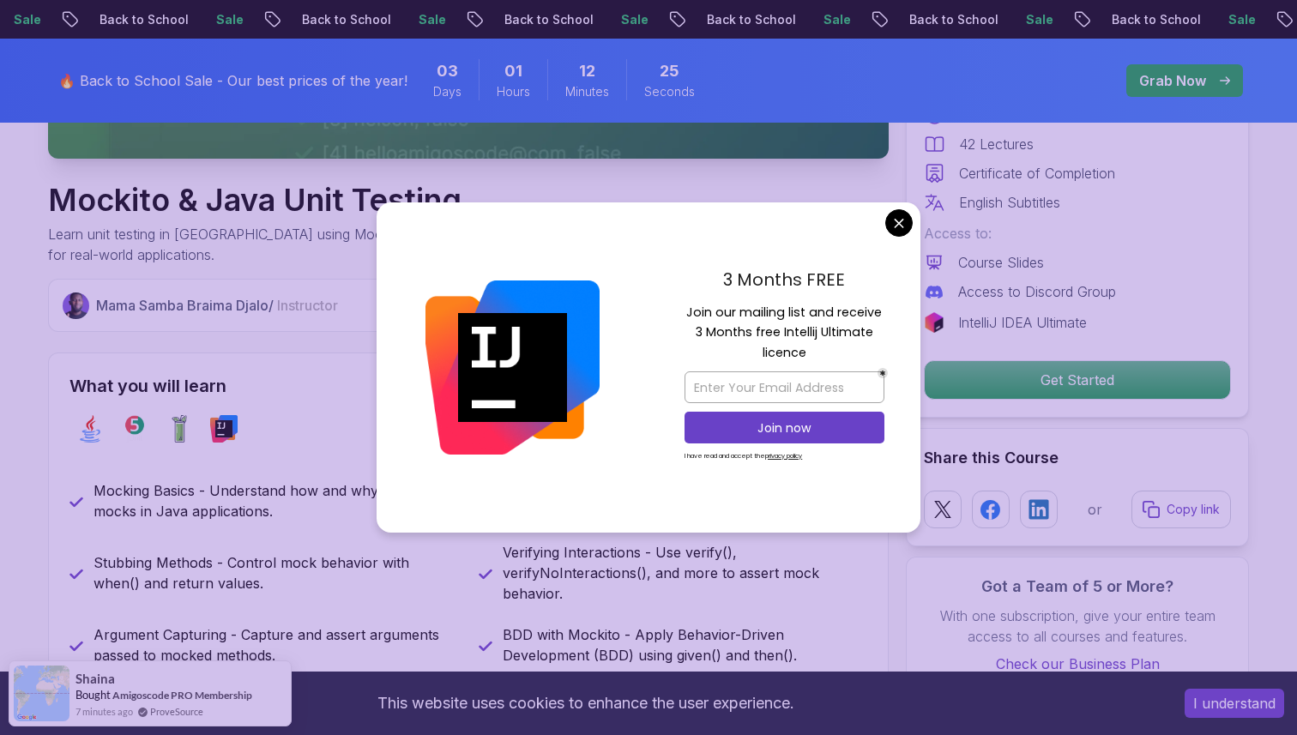  I want to click on h3: Got a Team of 5 or More?, so click(1078, 587).